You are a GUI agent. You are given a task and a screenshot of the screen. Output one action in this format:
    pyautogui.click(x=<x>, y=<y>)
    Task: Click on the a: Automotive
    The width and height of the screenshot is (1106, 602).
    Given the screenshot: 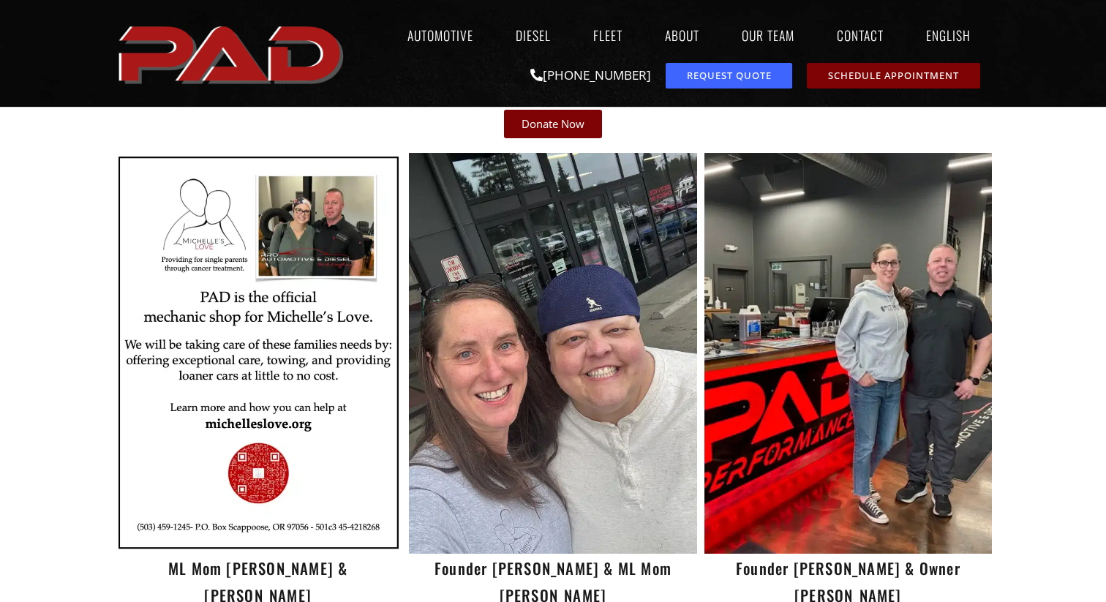 What is the action you would take?
    pyautogui.click(x=440, y=35)
    